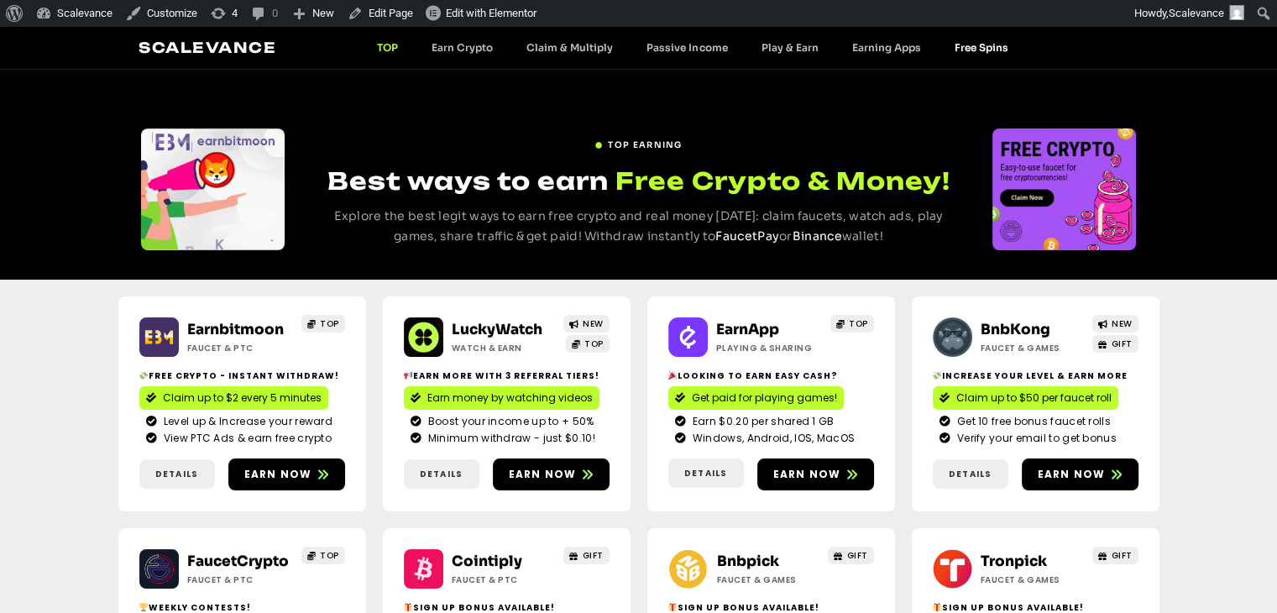  What do you see at coordinates (789, 47) in the screenshot?
I see `a: Play & Earn` at bounding box center [789, 47].